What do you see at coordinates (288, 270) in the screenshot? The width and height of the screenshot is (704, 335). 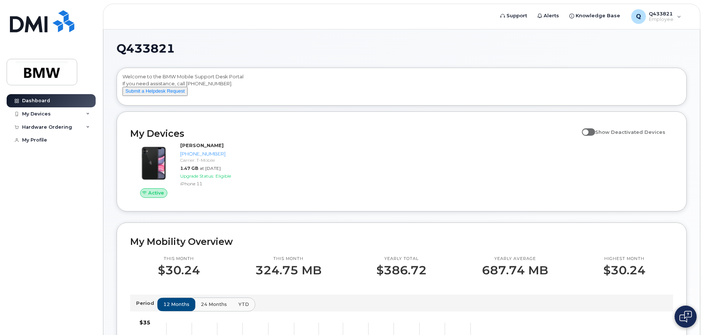 I see `p: 324.75 MB` at bounding box center [288, 270].